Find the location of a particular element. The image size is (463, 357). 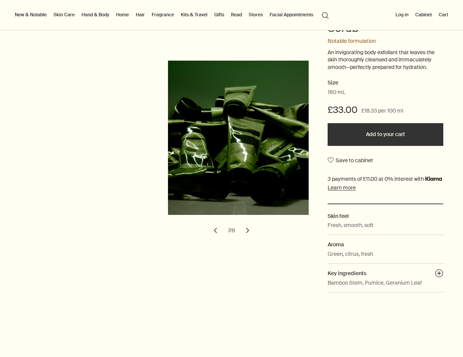

div: Geranium Leaf Body Scrub is located at coordinates (231, 143).